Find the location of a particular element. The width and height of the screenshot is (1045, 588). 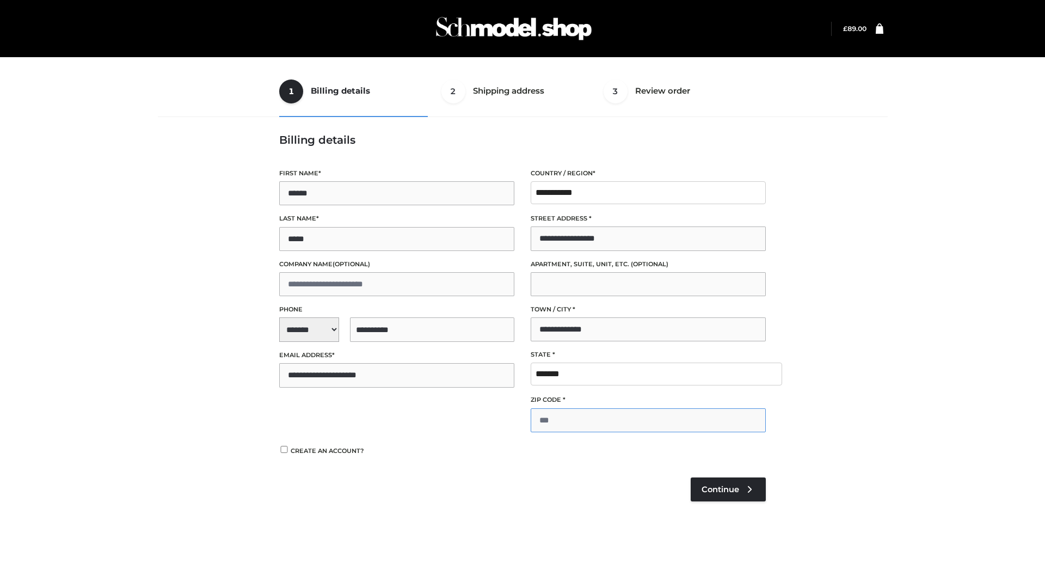

img: Schmodel Admin 964 is located at coordinates (514, 28).